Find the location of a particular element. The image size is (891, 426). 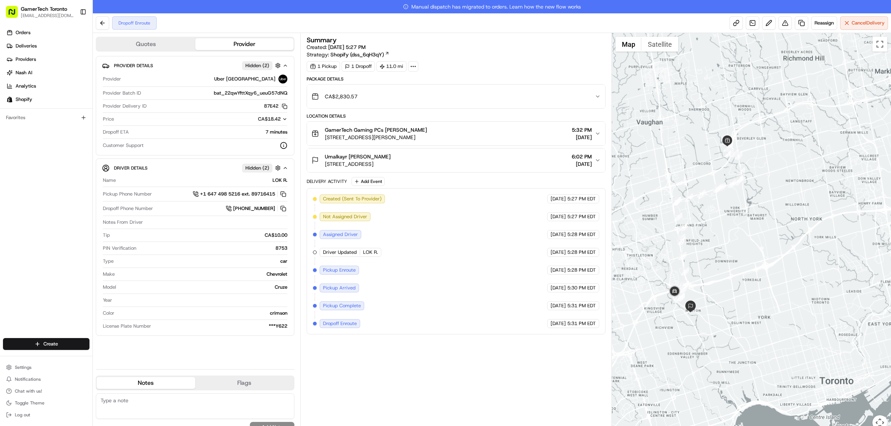

div: CA$10.00 is located at coordinates (200, 235).